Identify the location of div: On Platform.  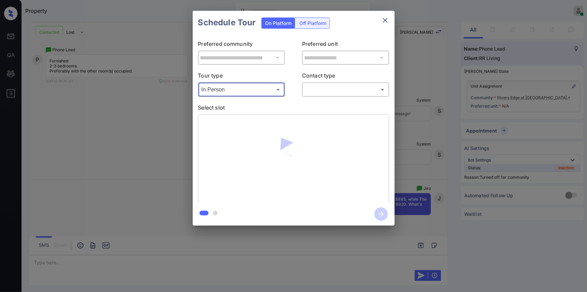
(278, 23).